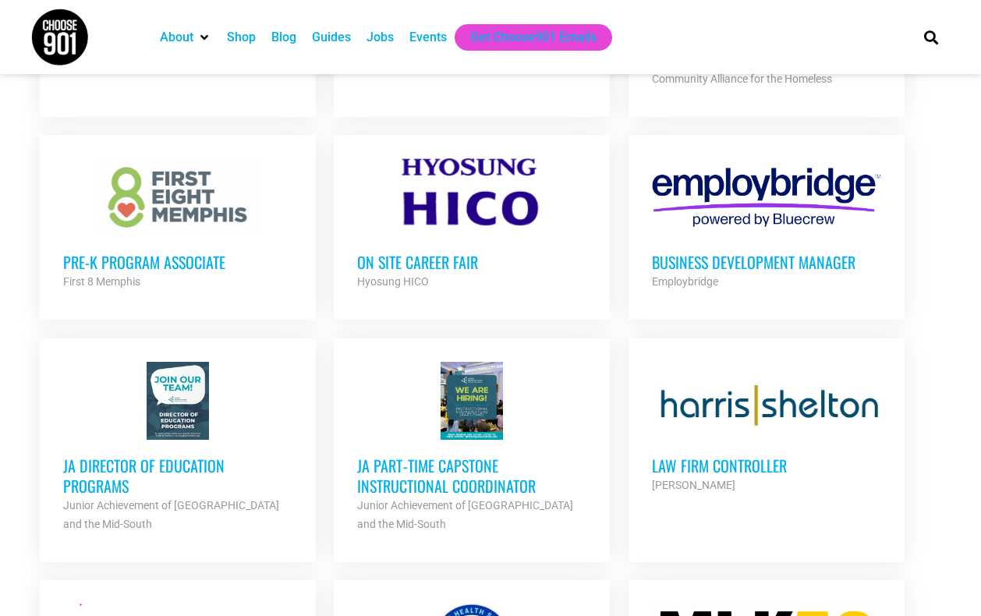 Image resolution: width=981 pixels, height=616 pixels. Describe the element at coordinates (241, 37) in the screenshot. I see `a: Shop` at that location.